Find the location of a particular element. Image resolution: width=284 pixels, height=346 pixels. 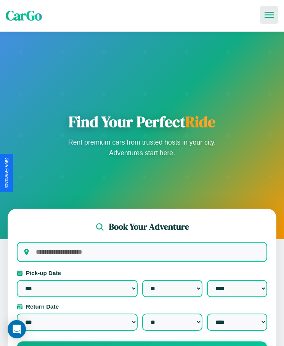

label: Pick-up Date is located at coordinates (142, 272).